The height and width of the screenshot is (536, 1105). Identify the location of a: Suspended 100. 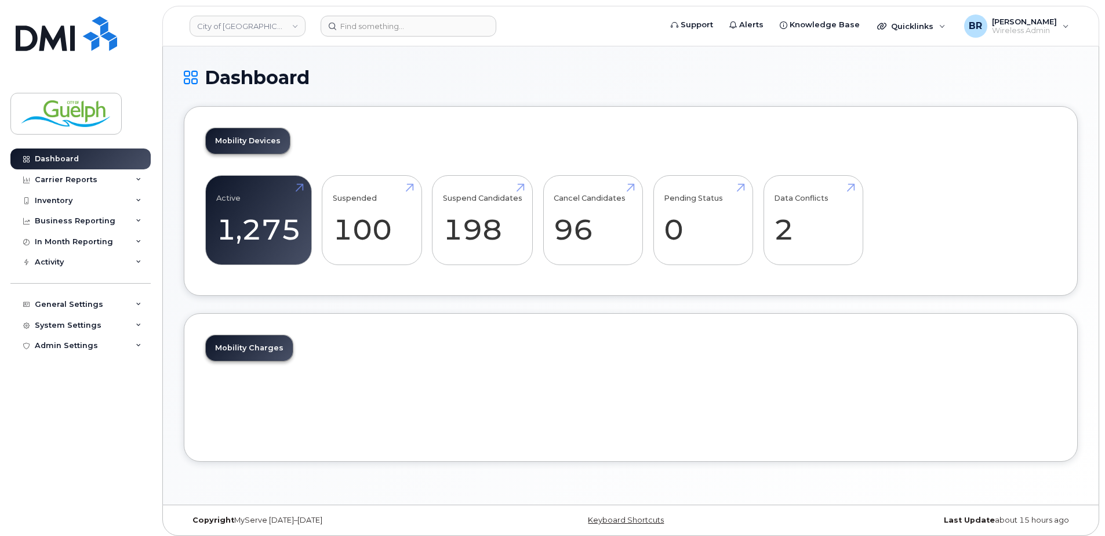
(371, 220).